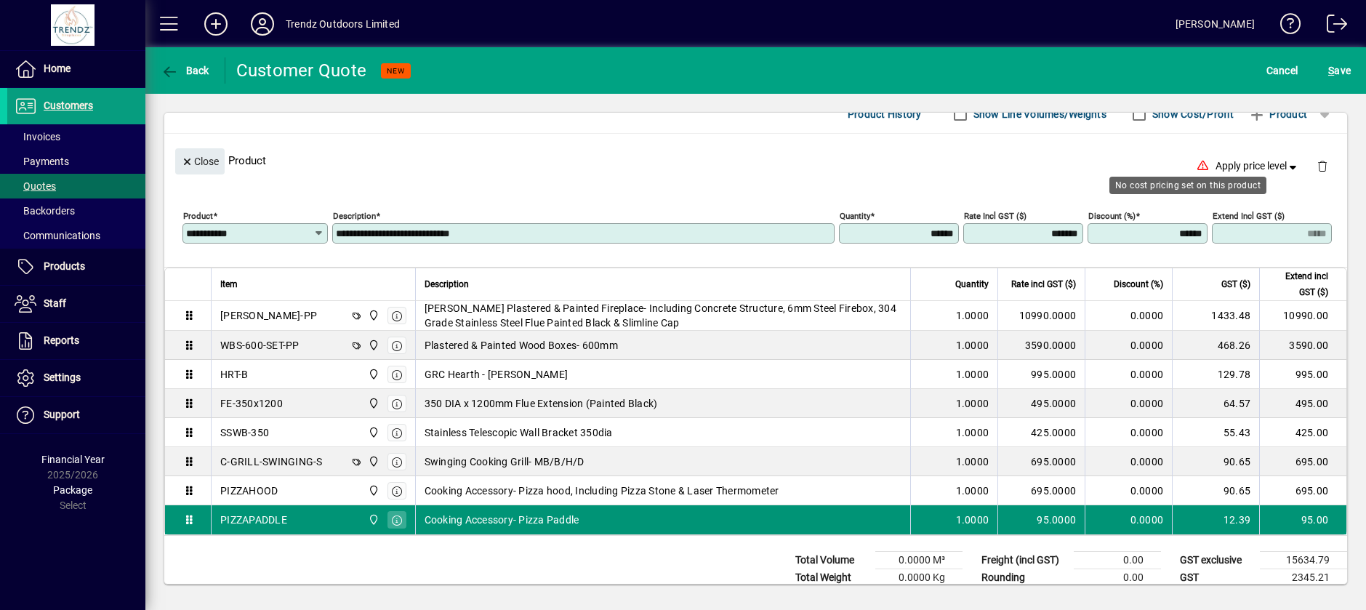 The height and width of the screenshot is (610, 1366). I want to click on label: Show Cost/Profit, so click(1191, 114).